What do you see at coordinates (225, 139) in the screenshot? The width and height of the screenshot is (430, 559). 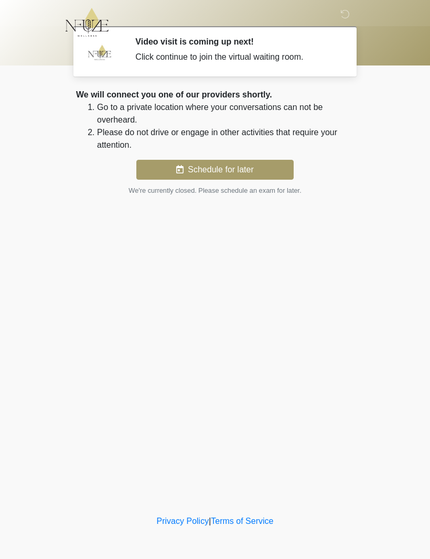 I see `li: Please do not drive or engage in other activities that require your attention.` at bounding box center [225, 139].